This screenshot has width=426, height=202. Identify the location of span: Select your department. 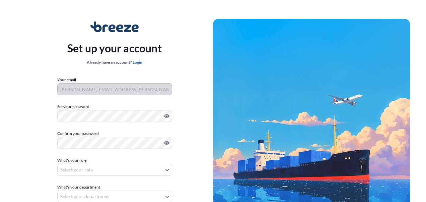
(84, 196).